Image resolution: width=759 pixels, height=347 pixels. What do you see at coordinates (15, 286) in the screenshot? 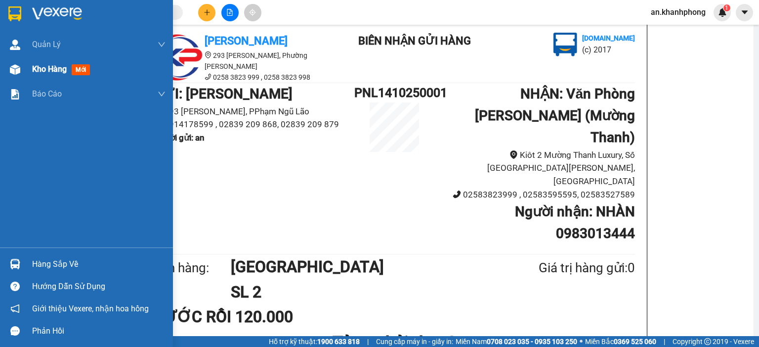
I see `span: question-circle` at bounding box center [15, 286].